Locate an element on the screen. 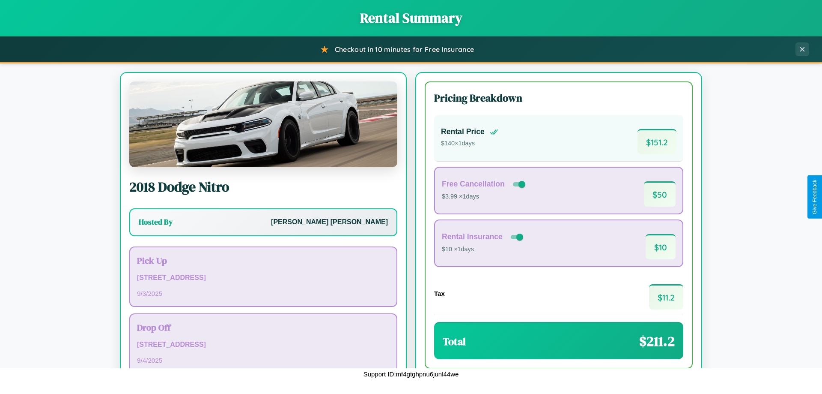 This screenshot has height=394, width=822. p: $3.99 × 1 days is located at coordinates (484, 197).